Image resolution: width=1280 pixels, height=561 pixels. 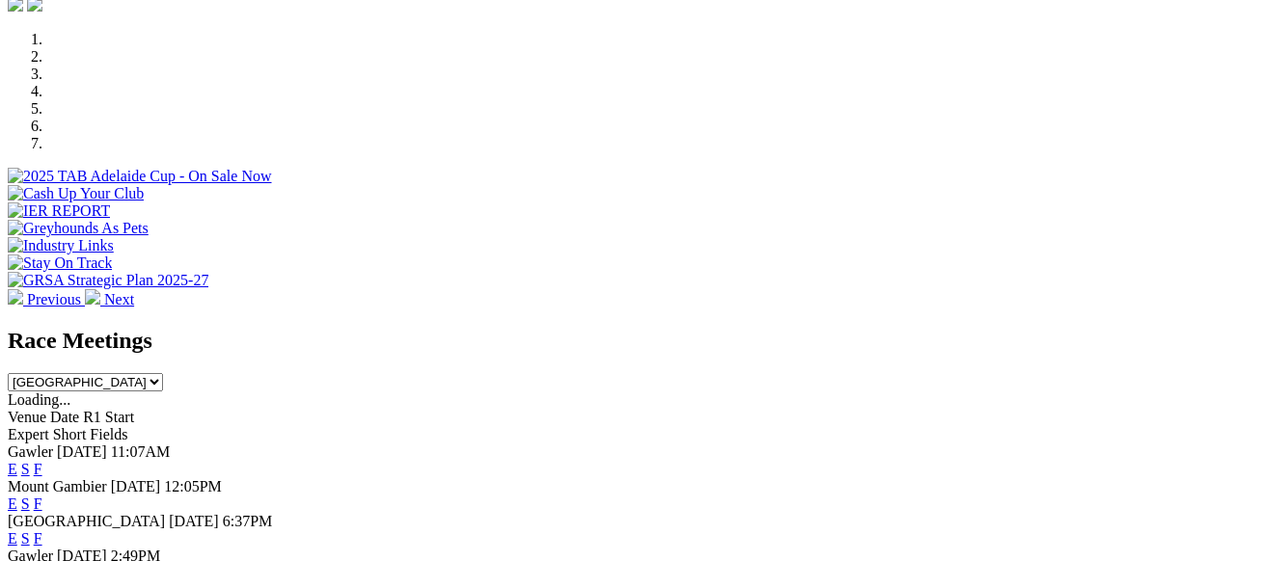 I want to click on span: R1 Start, so click(x=108, y=417).